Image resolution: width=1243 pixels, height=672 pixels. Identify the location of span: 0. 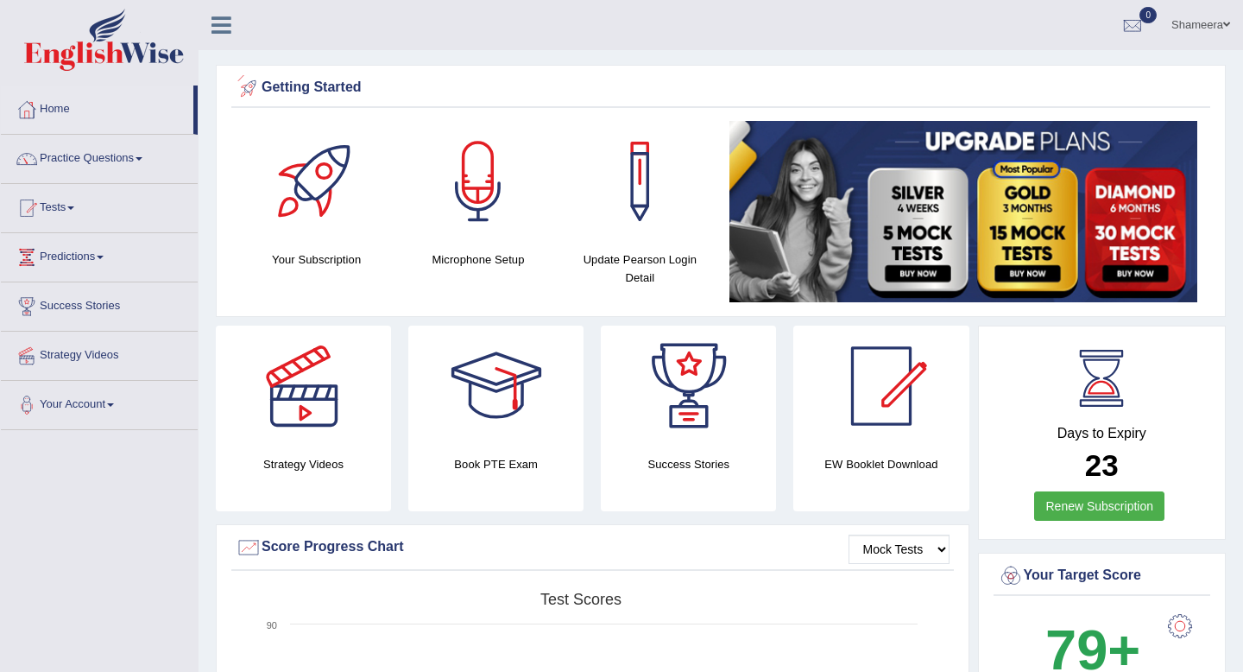
(1148, 15).